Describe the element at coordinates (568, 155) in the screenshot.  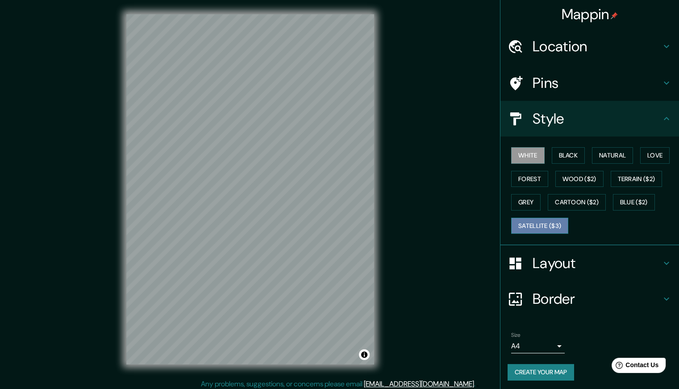
I see `button: Black` at that location.